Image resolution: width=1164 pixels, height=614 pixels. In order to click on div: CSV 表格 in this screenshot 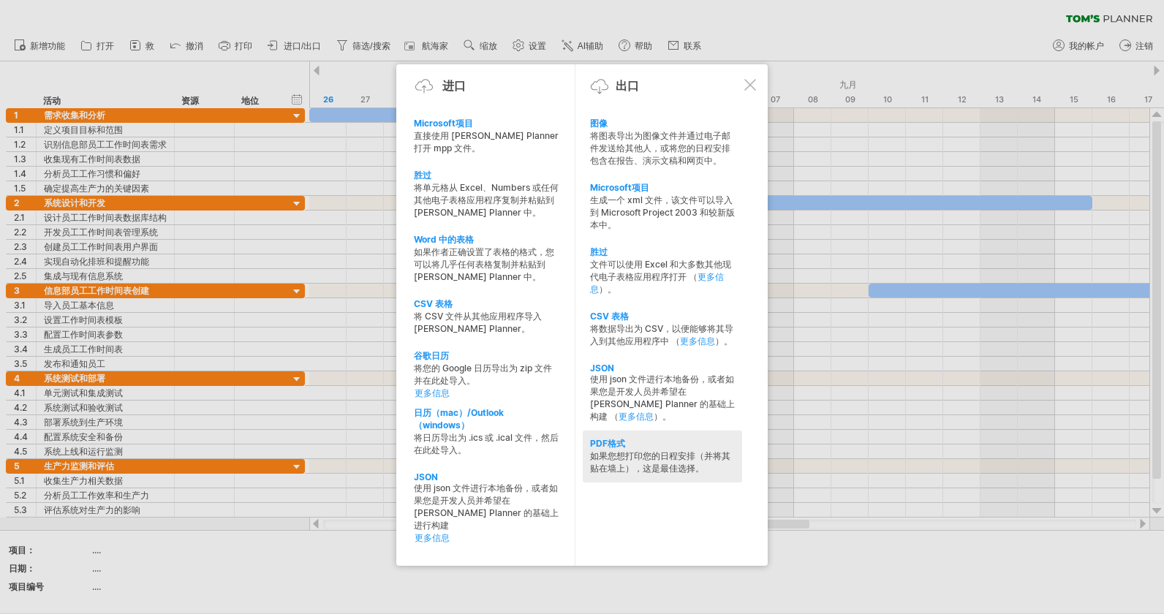, I will do `click(662, 317)`.